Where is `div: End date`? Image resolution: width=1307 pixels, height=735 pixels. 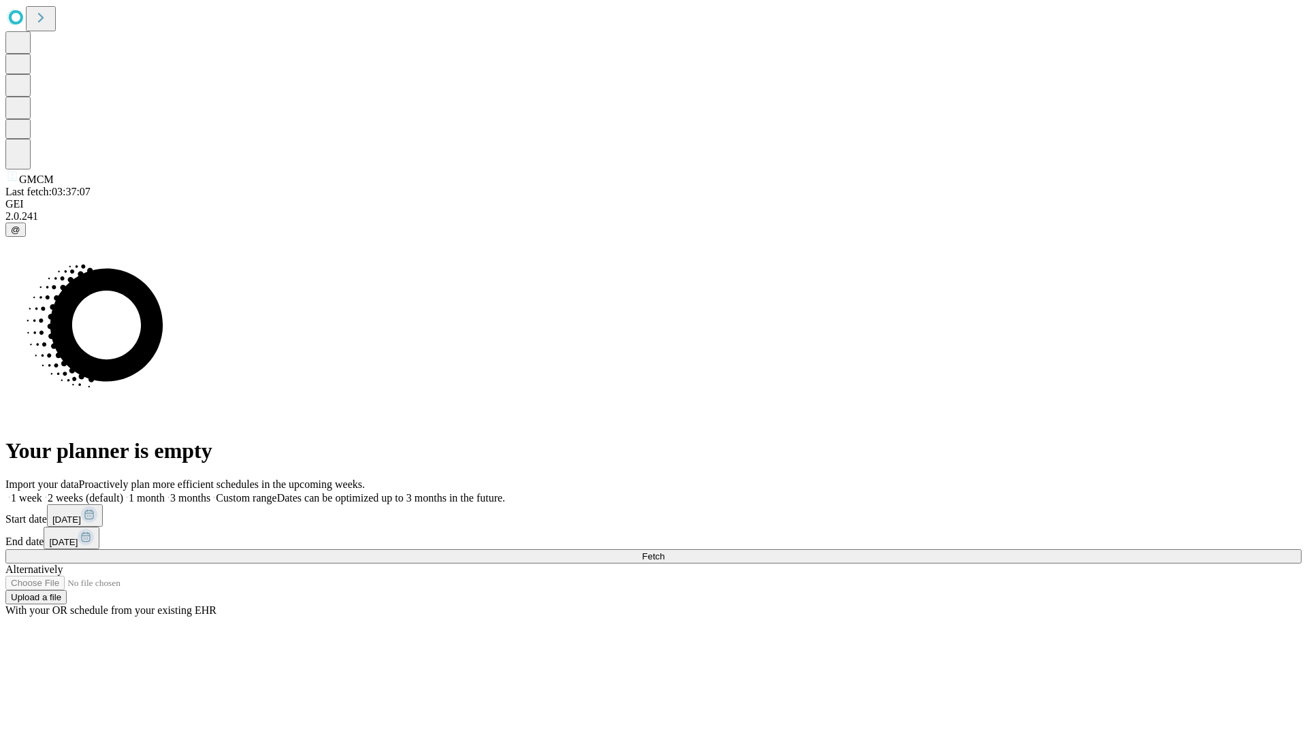 div: End date is located at coordinates (654, 538).